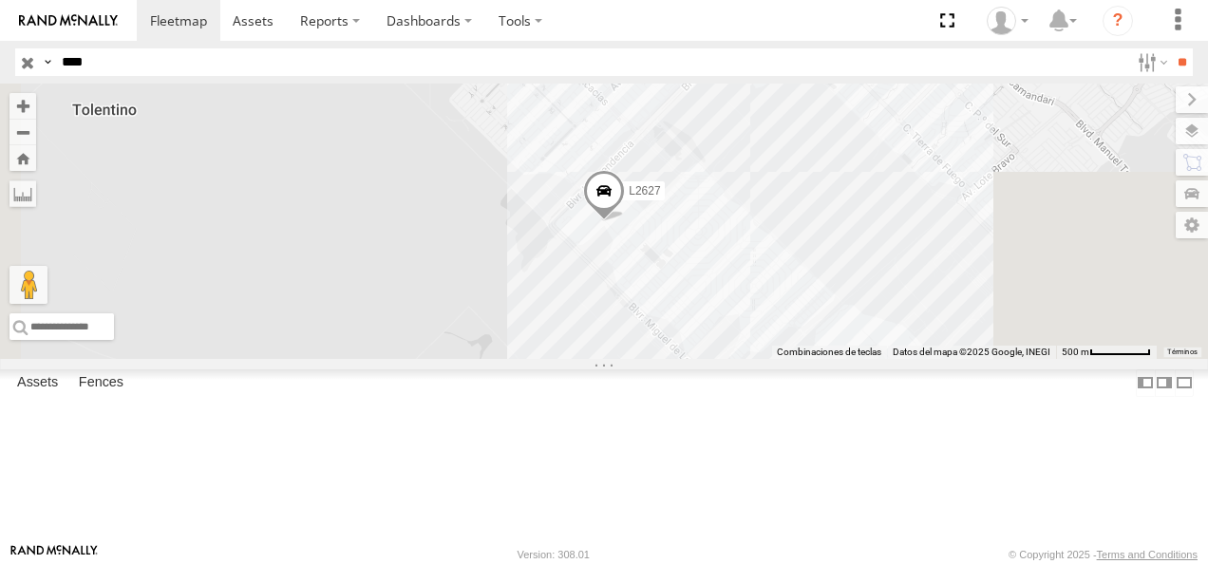  Describe the element at coordinates (101, 383) in the screenshot. I see `label: Fences` at that location.